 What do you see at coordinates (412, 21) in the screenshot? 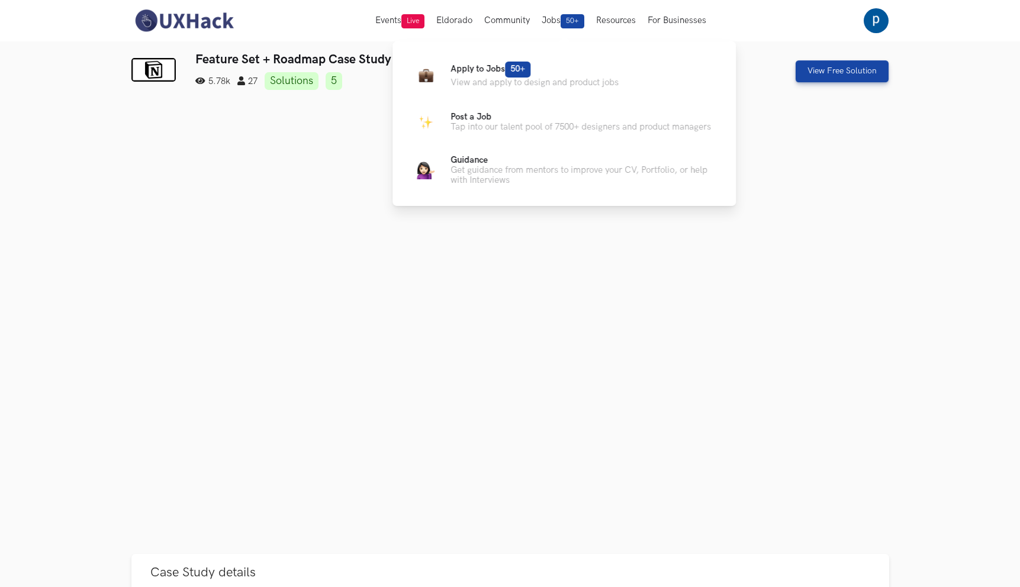
I see `span: Live` at bounding box center [412, 21].